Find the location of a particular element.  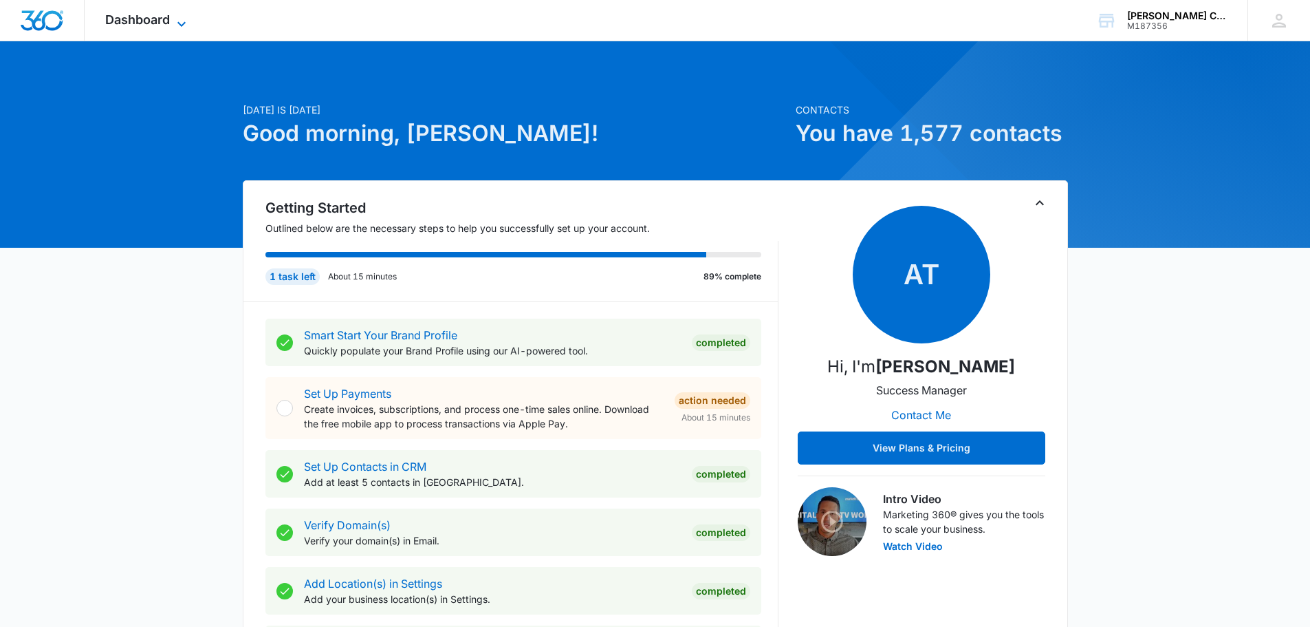

div: 1 task left is located at coordinates (292, 276).